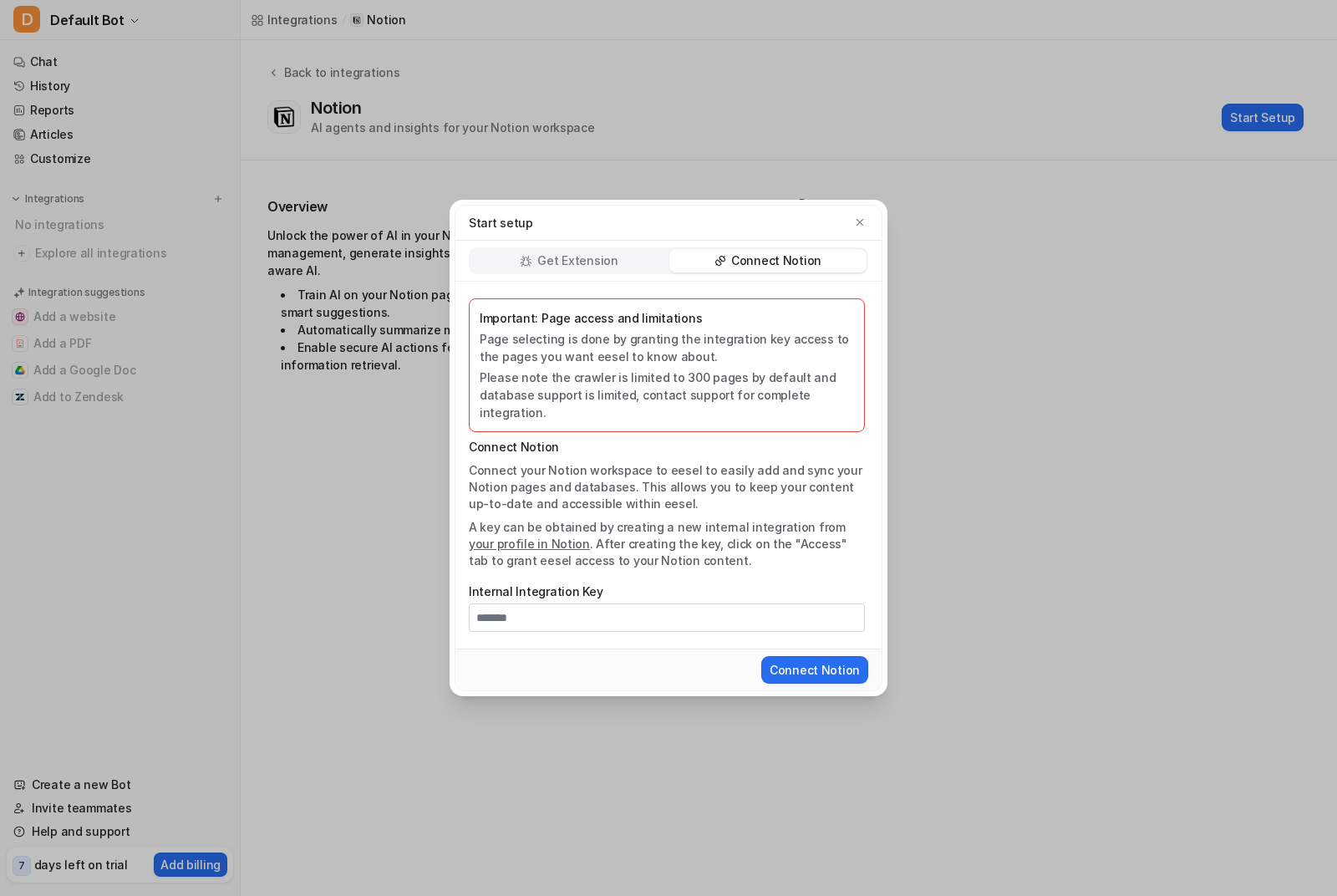  Describe the element at coordinates (501, 222) in the screenshot. I see `p: Start setup` at that location.